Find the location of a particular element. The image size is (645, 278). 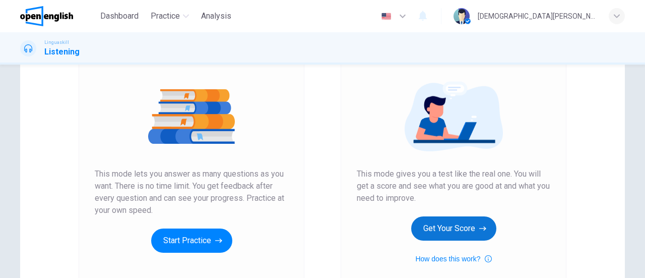

img: en is located at coordinates (386, 16).